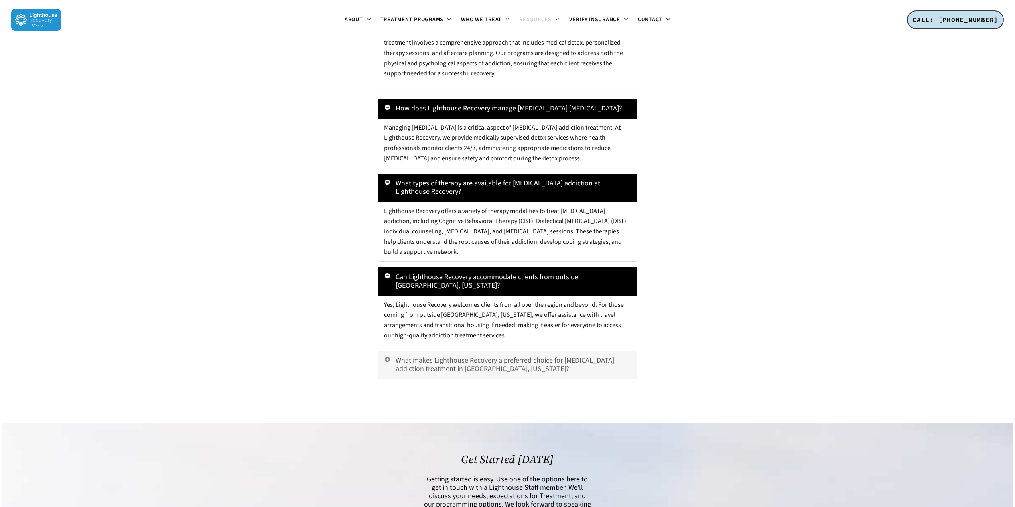  Describe the element at coordinates (36, 20) in the screenshot. I see `img: Lighthouse Recovery Texas` at that location.